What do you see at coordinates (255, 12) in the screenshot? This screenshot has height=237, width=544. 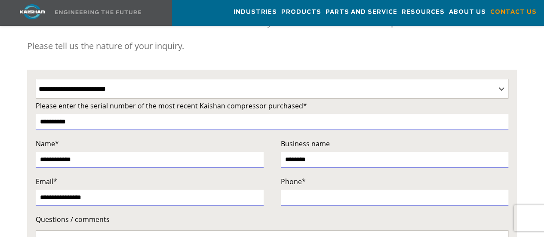 I see `span: Industries` at bounding box center [255, 12].